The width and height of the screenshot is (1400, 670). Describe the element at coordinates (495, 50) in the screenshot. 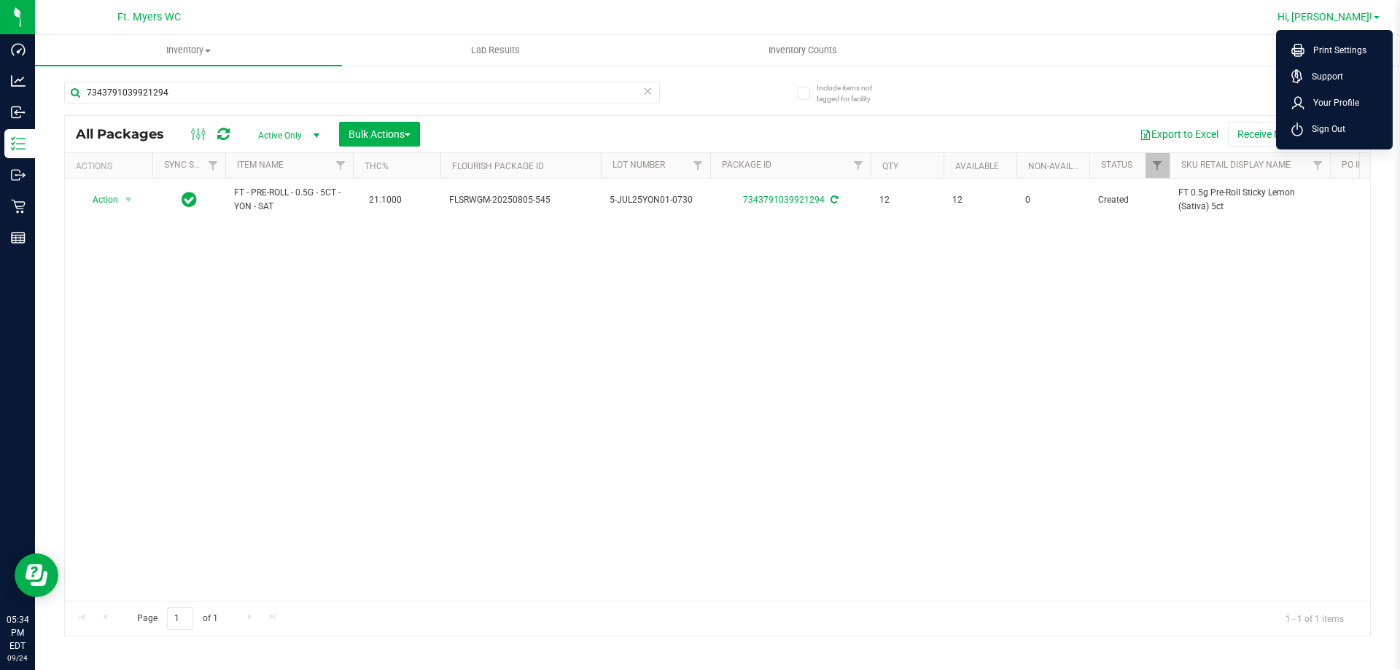

I see `a: Lab Results` at that location.